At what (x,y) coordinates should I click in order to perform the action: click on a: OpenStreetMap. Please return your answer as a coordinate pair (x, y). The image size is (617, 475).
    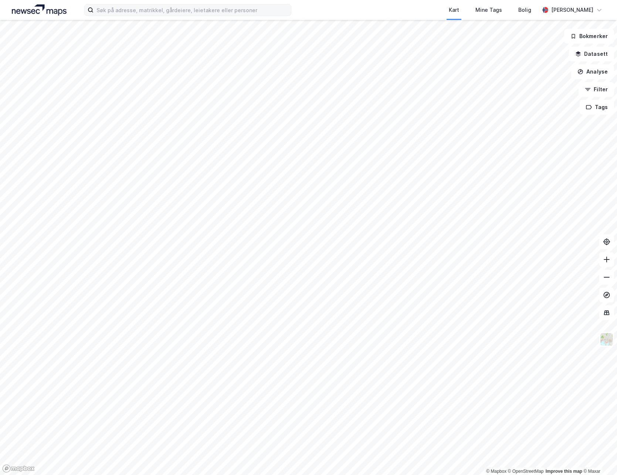
    Looking at the image, I should click on (526, 471).